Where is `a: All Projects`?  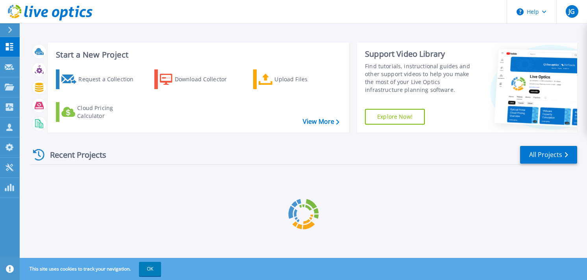
a: All Projects is located at coordinates (549, 154).